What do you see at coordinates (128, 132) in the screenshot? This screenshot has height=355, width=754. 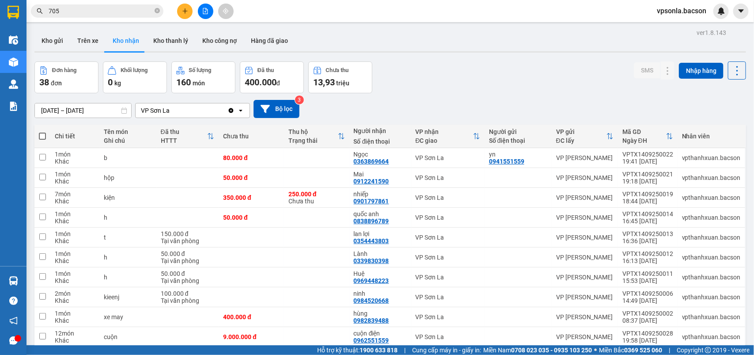 I see `div: Tên món` at bounding box center [128, 132].